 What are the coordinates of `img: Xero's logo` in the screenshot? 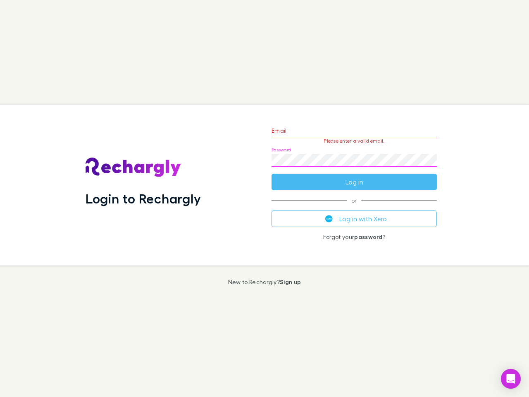 It's located at (329, 219).